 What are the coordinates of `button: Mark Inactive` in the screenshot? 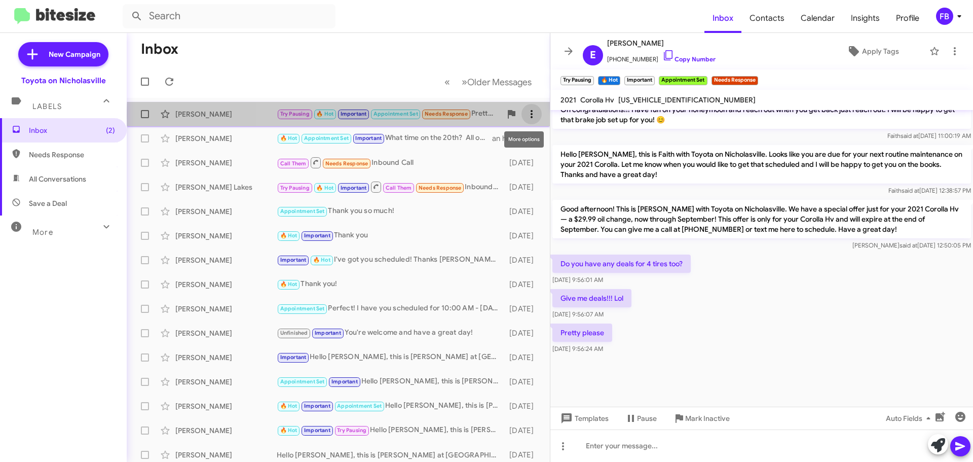 It's located at (701, 418).